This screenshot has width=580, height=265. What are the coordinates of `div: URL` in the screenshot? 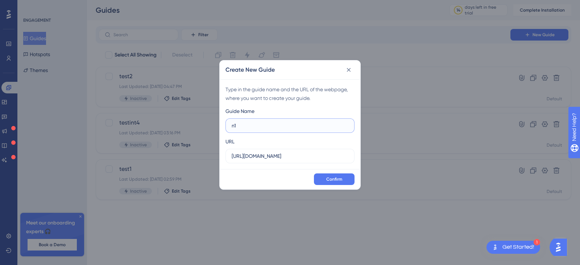 It's located at (230, 142).